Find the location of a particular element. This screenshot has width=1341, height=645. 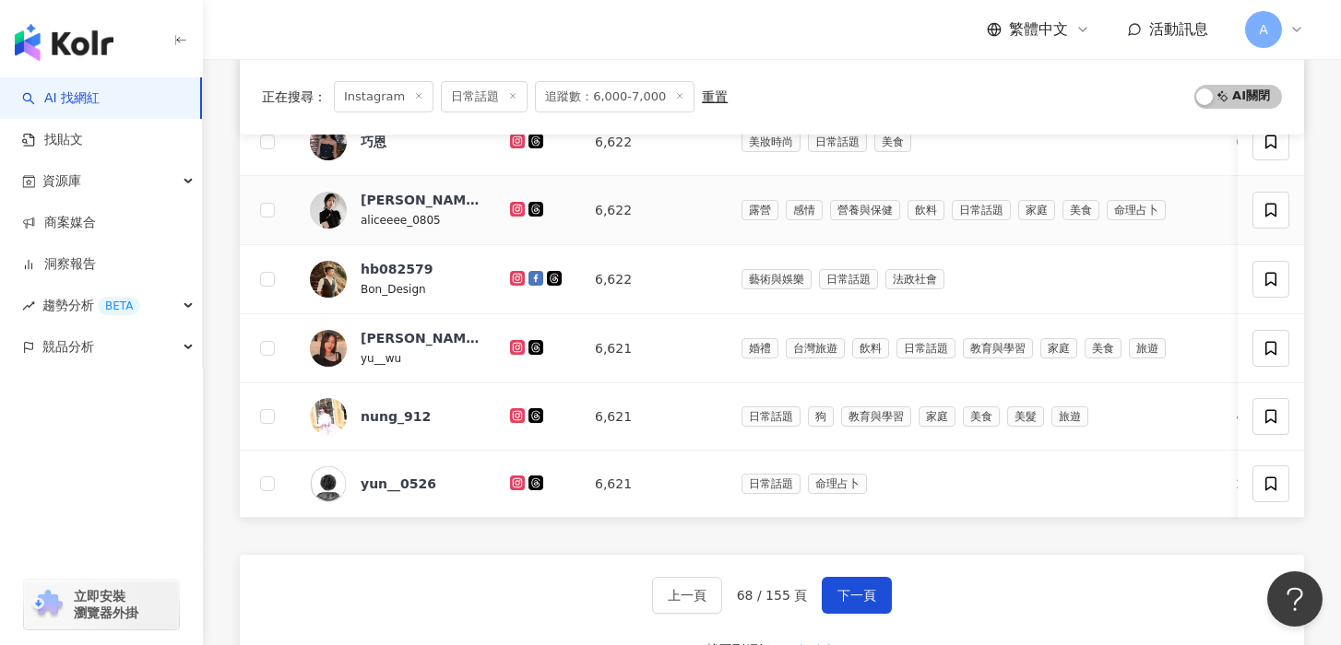

span: 婚禮 is located at coordinates (760, 349).